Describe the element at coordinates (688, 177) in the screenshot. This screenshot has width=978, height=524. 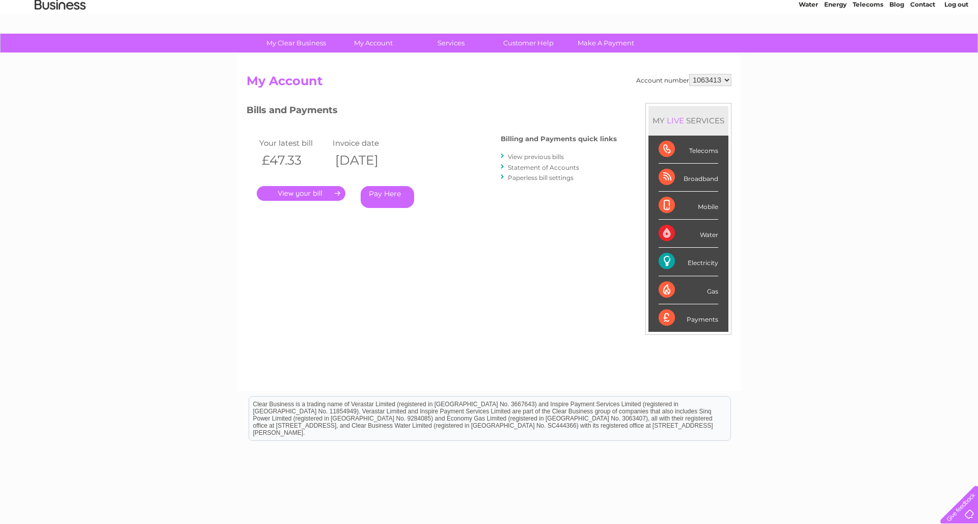
I see `div: Broadband` at that location.